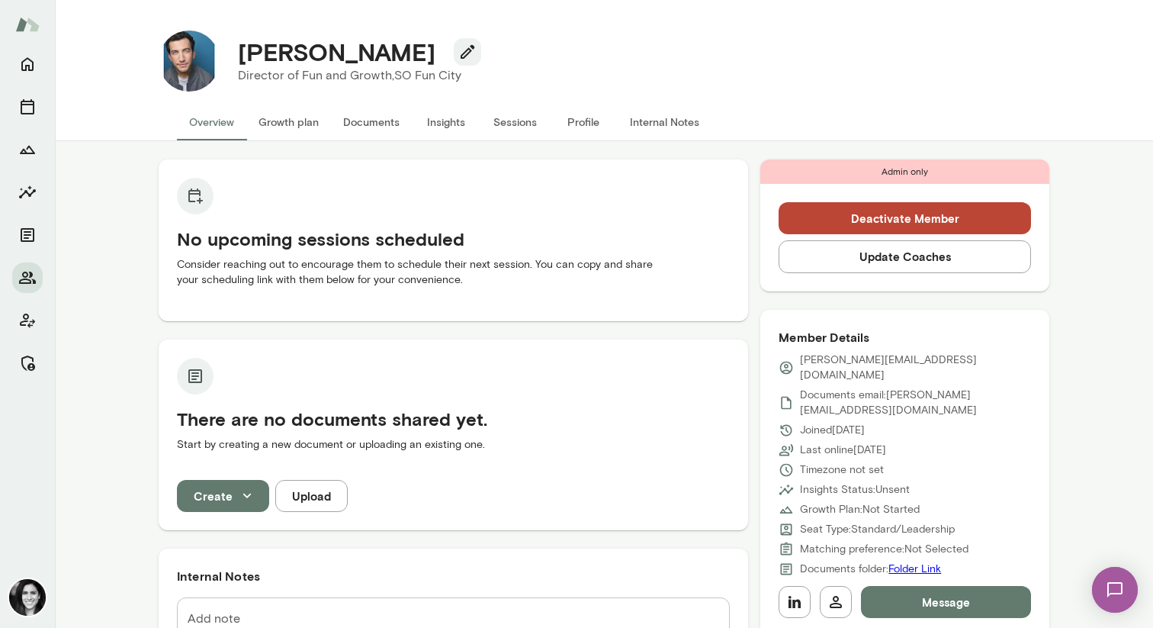 This screenshot has height=628, width=1153. What do you see at coordinates (27, 24) in the screenshot?
I see `img: Mento` at bounding box center [27, 24].